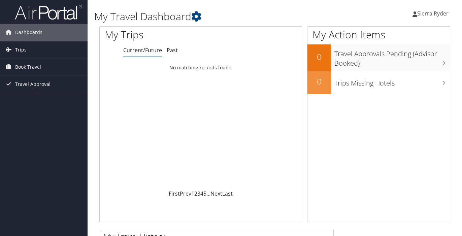 The height and width of the screenshot is (236, 462). What do you see at coordinates (48, 12) in the screenshot?
I see `img: airportal-logo.png` at bounding box center [48, 12].